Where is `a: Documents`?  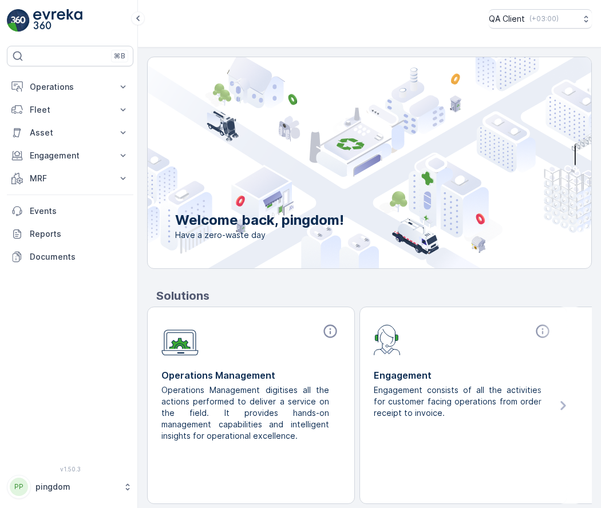
a: Documents is located at coordinates (70, 257).